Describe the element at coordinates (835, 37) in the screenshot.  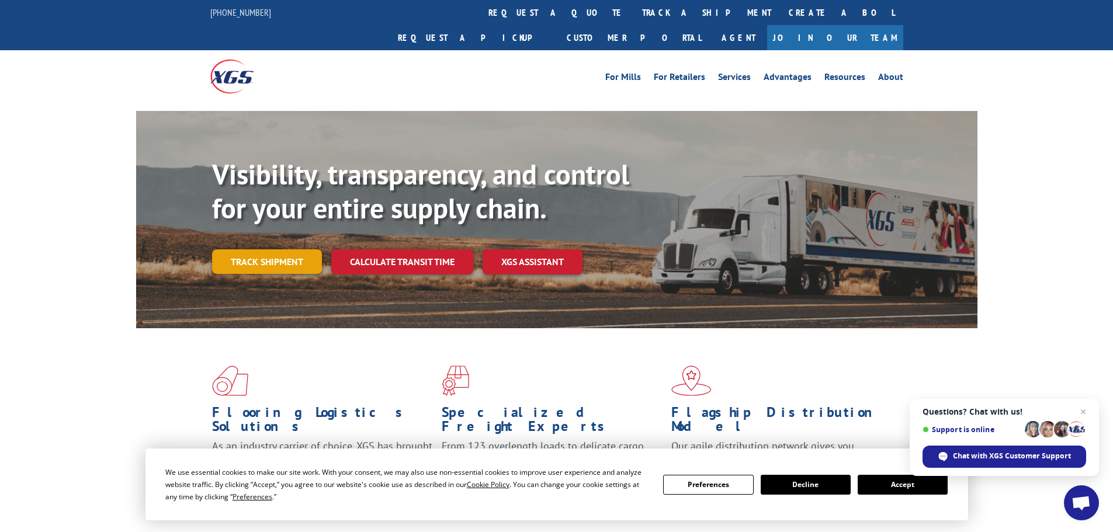
I see `a: Join Our Team` at that location.